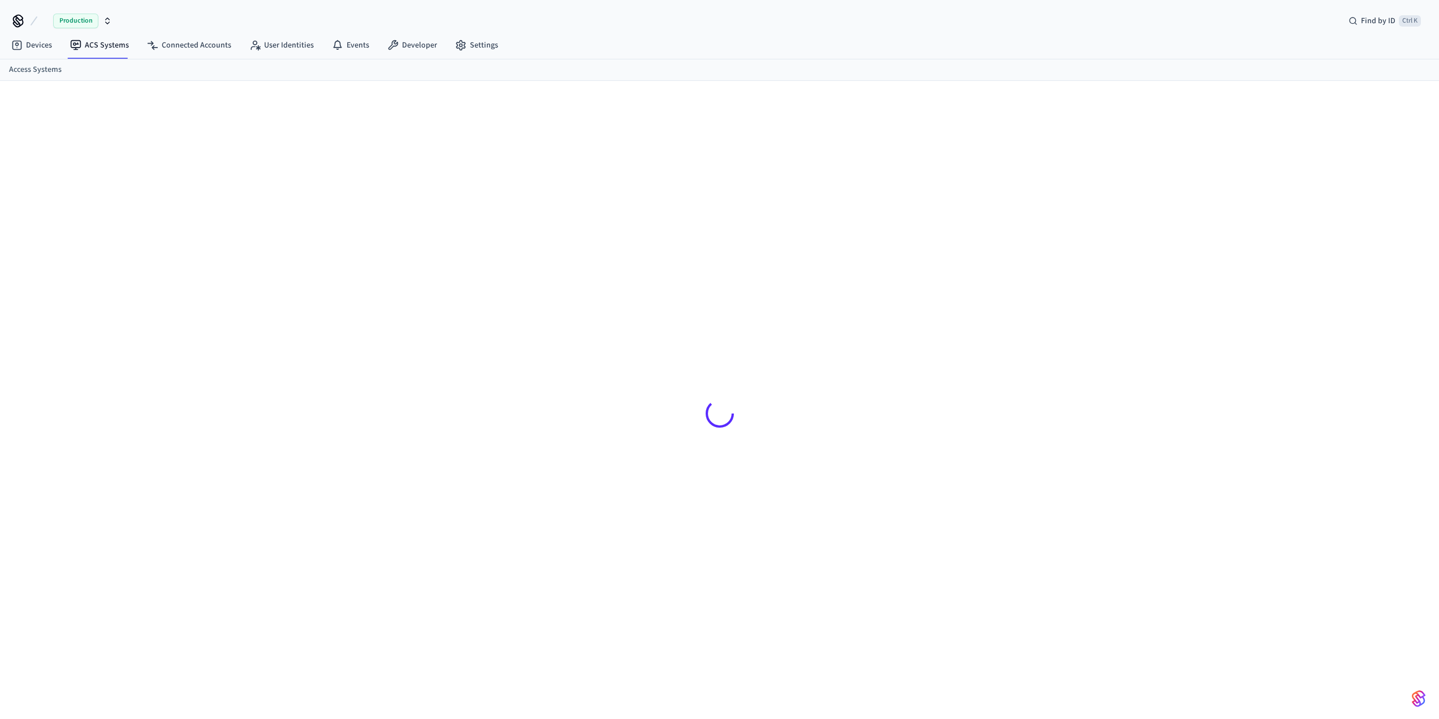  What do you see at coordinates (1419, 698) in the screenshot?
I see `img: SeamLogoGradient.69752ec5.svg` at bounding box center [1419, 698].